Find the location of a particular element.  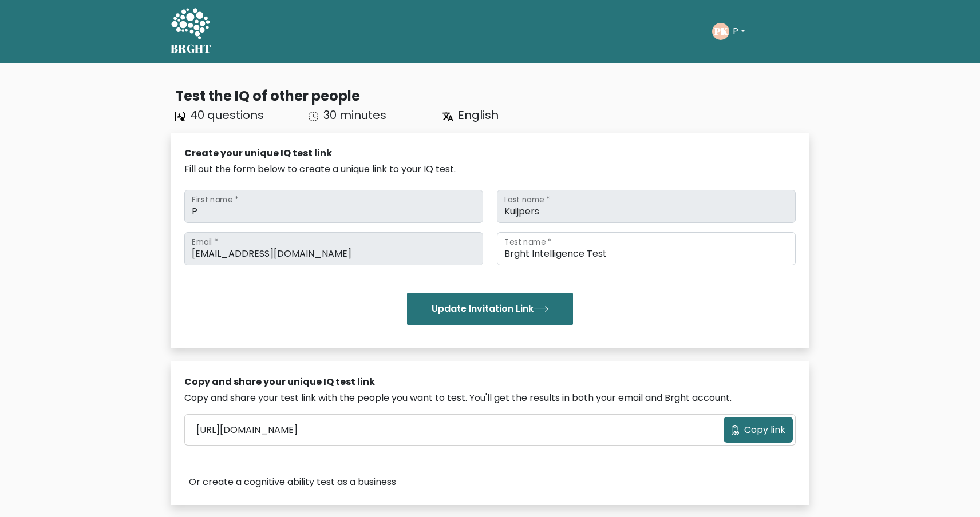

input: Last name is located at coordinates (646, 207).